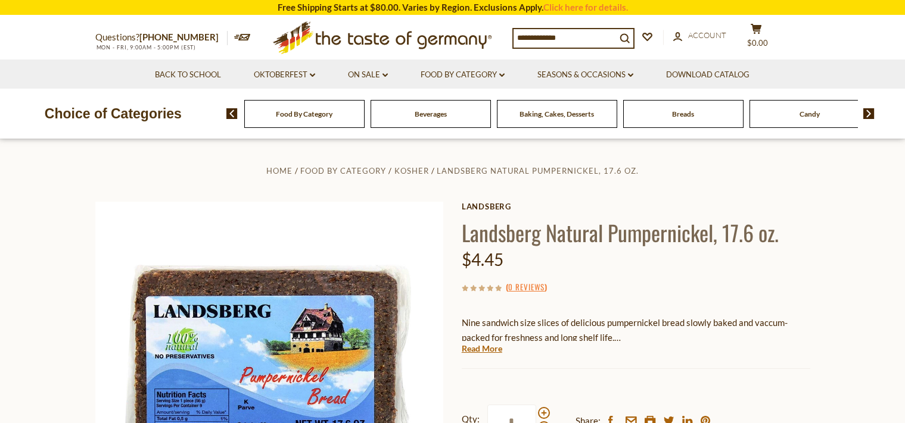 The image size is (905, 423). I want to click on span: MON - FRI, 9:00AM - 5:00PM (EST), so click(146, 47).